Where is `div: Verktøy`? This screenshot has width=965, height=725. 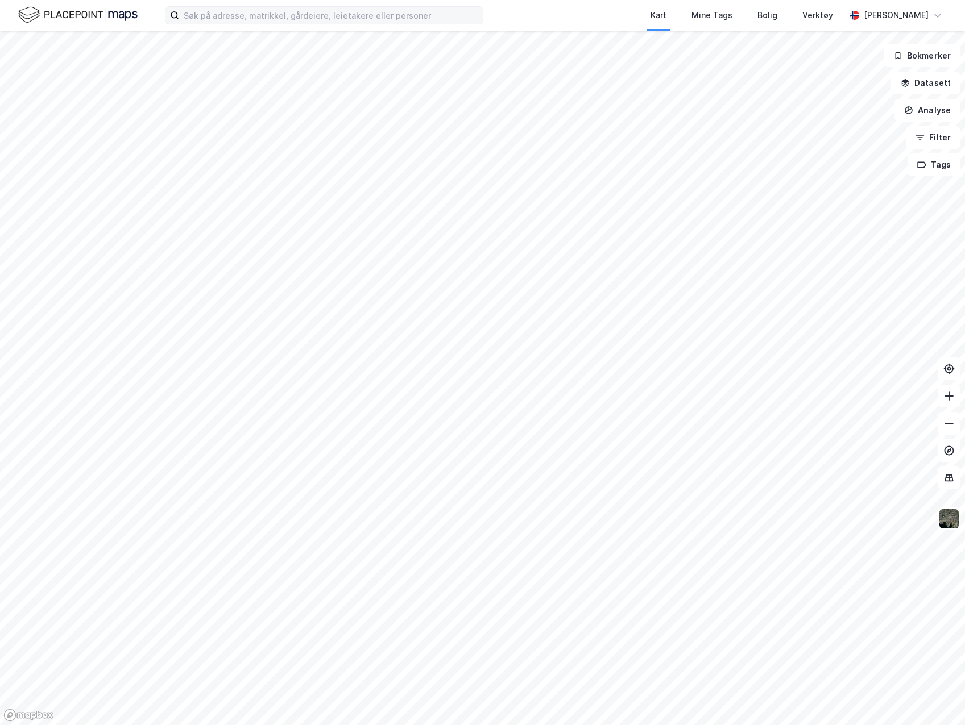
div: Verktøy is located at coordinates (818, 15).